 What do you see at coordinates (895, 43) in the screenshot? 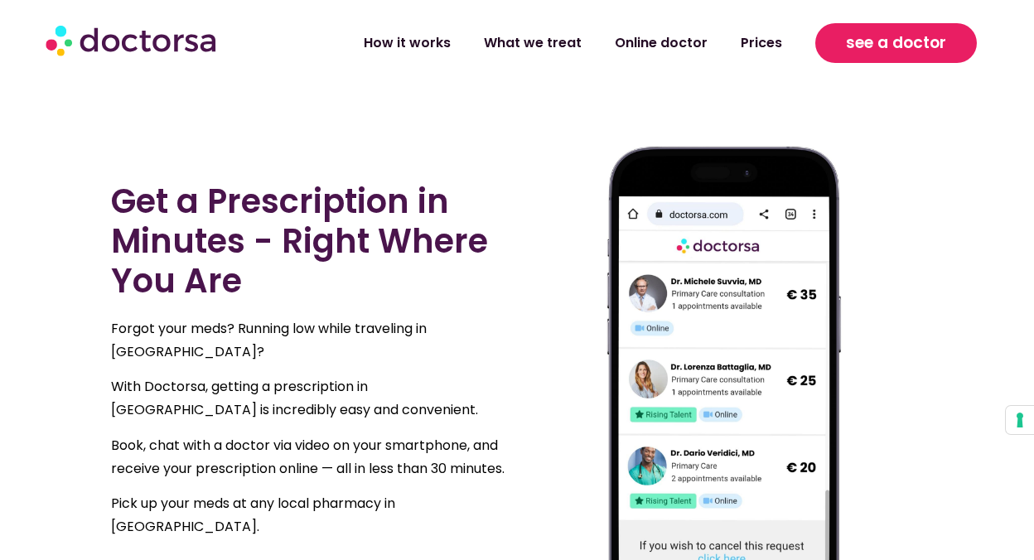
I see `span: see a doctor` at bounding box center [895, 43].